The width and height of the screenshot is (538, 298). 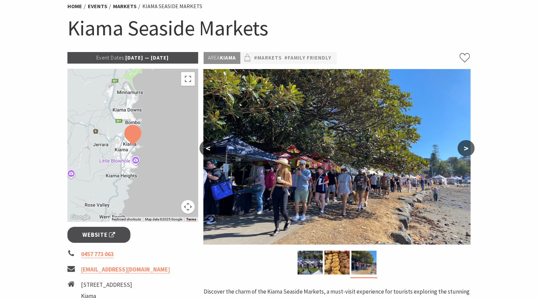 I want to click on a: 0457 773 063, so click(x=97, y=254).